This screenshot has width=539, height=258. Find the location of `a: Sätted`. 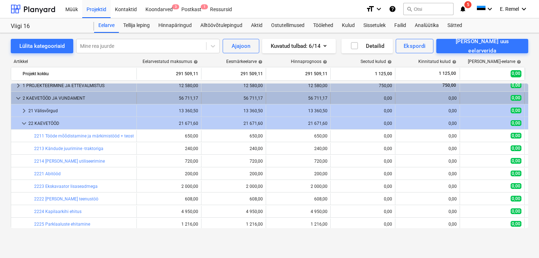

a: Sätted is located at coordinates (455, 26).